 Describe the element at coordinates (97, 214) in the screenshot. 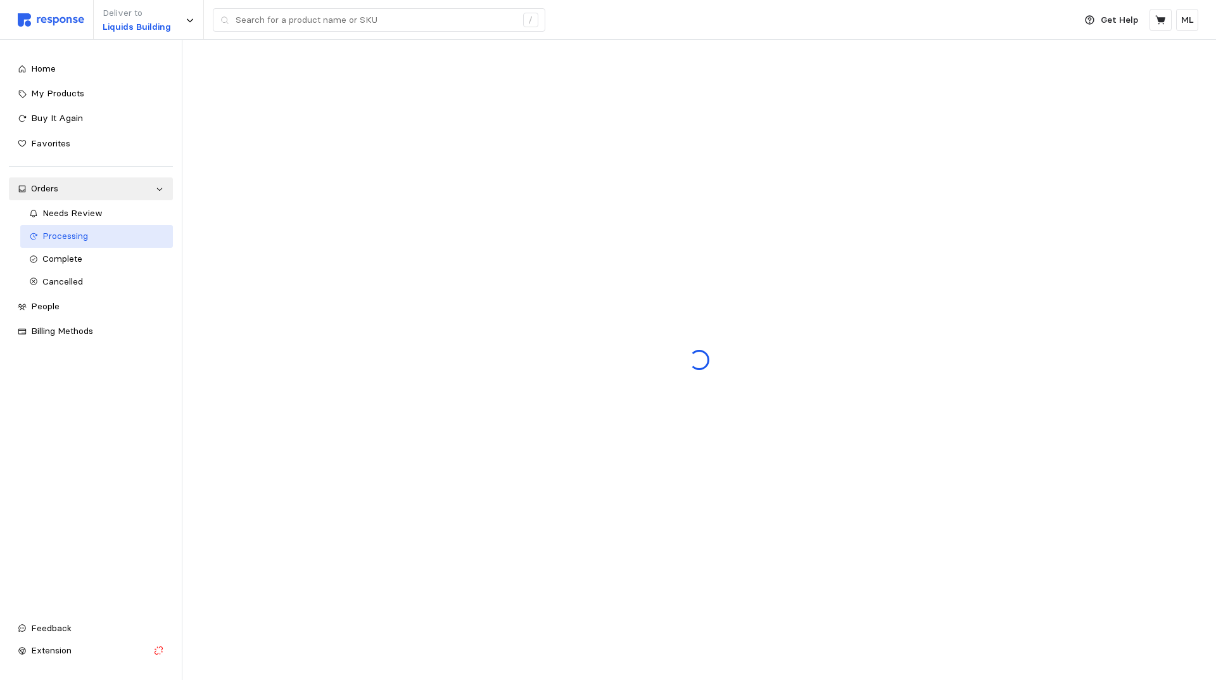

I see `a: Needs Review` at that location.